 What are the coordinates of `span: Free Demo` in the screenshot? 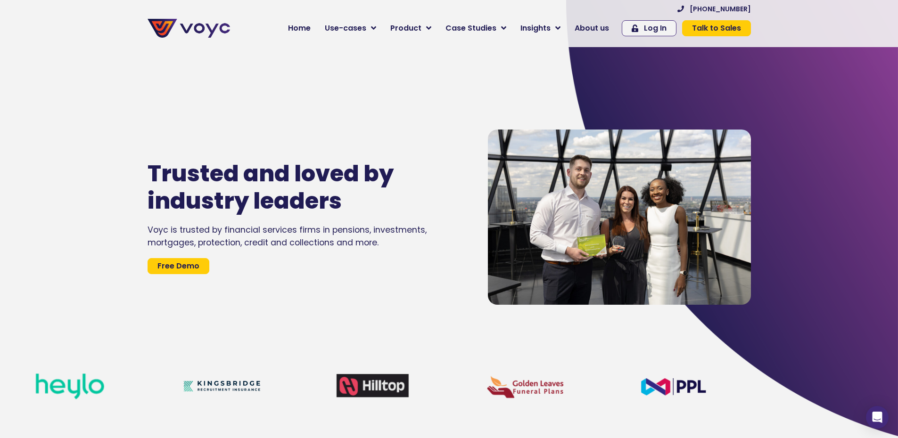 It's located at (178, 266).